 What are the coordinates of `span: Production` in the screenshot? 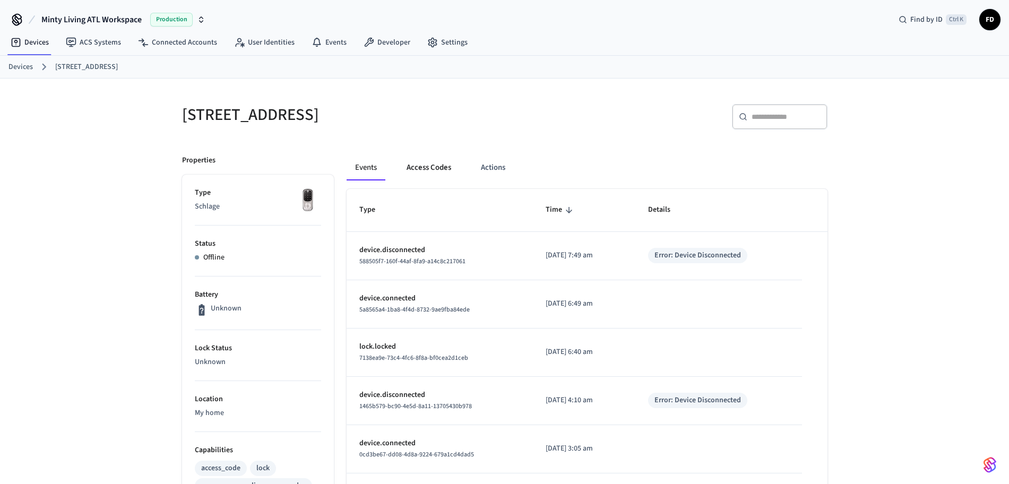 It's located at (171, 20).